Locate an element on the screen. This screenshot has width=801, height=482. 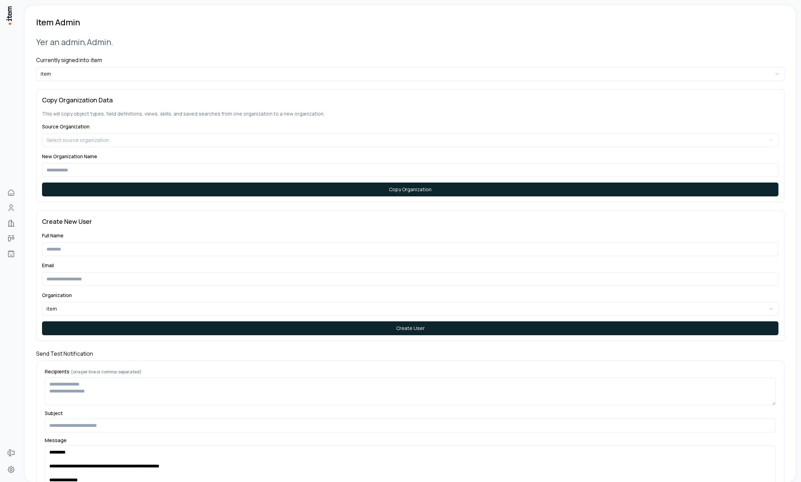
a: Agents is located at coordinates (11, 254).